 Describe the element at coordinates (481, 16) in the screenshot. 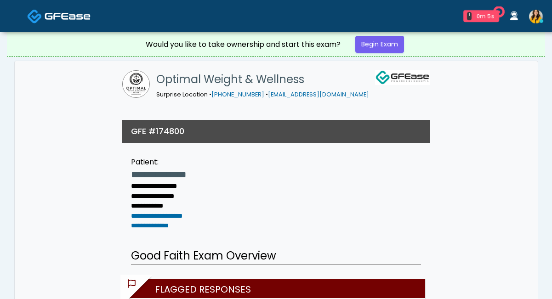

I see `a: 1 0m 5s` at that location.